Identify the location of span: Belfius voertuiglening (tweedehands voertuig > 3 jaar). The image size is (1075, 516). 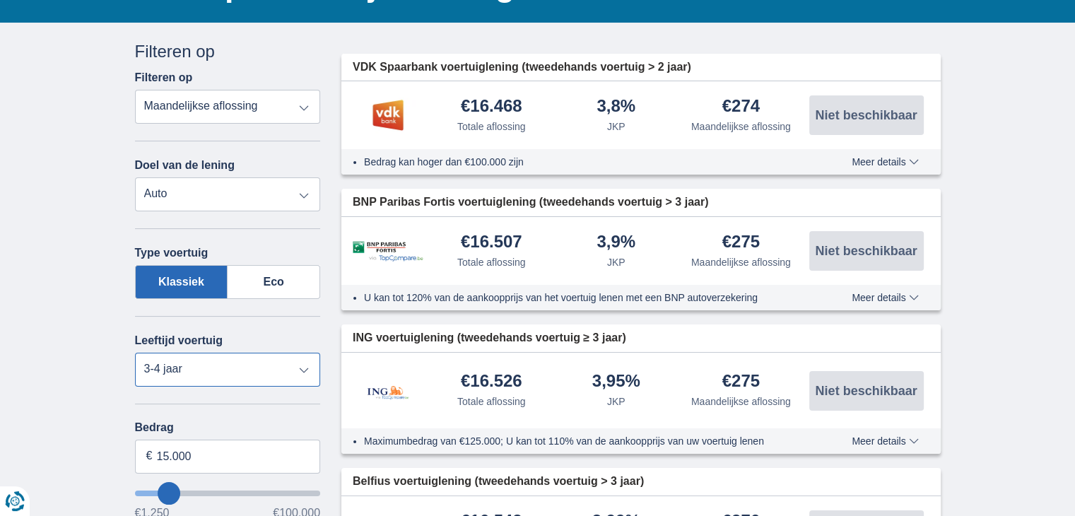
(498, 481).